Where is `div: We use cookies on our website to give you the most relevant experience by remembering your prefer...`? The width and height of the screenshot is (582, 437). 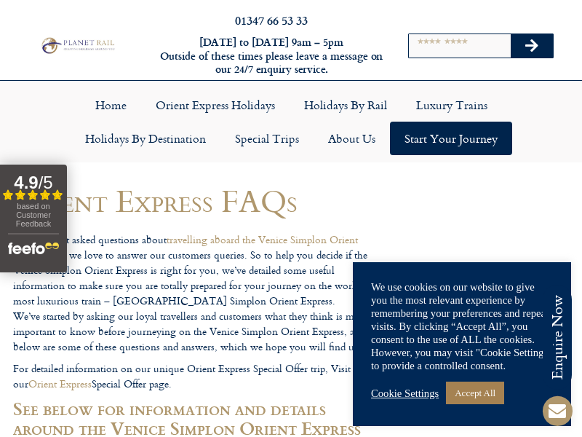
div: We use cookies on our website to give you the most relevant experience by remembering your prefer... is located at coordinates (462, 326).